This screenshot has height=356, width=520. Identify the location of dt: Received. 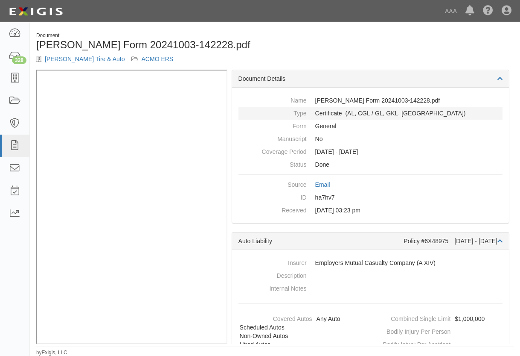
(273, 209).